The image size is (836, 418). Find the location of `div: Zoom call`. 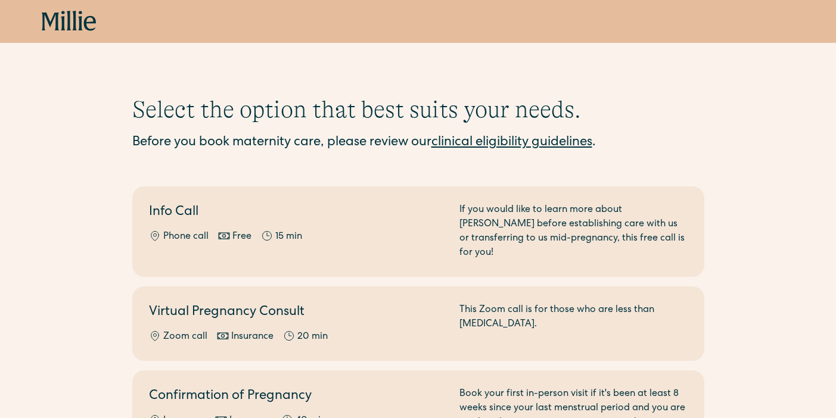

div: Zoom call is located at coordinates (185, 337).